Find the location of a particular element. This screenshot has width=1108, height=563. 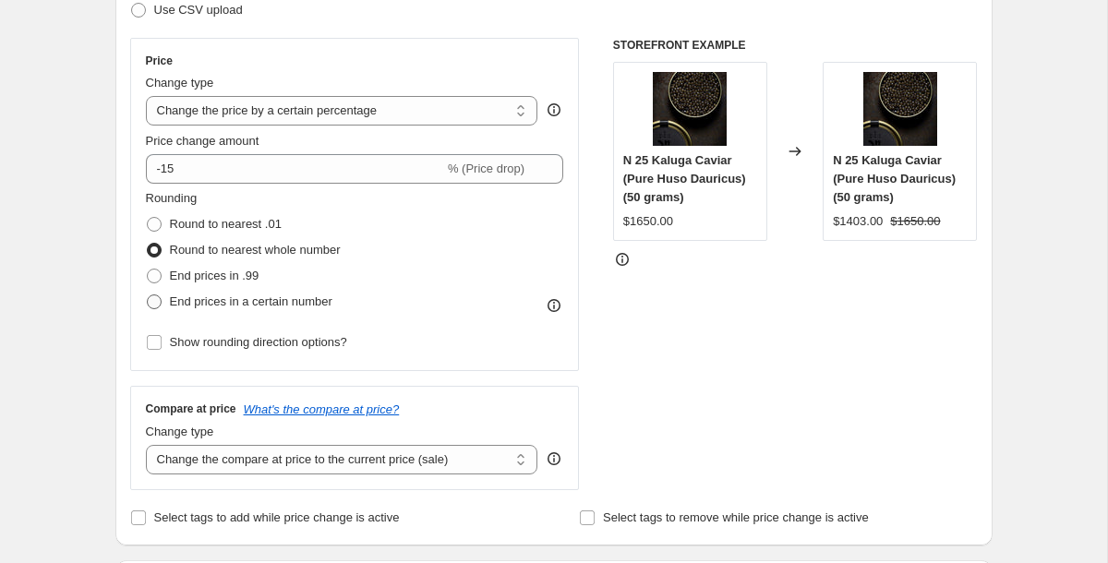

span: % (Price drop) is located at coordinates (486, 168).